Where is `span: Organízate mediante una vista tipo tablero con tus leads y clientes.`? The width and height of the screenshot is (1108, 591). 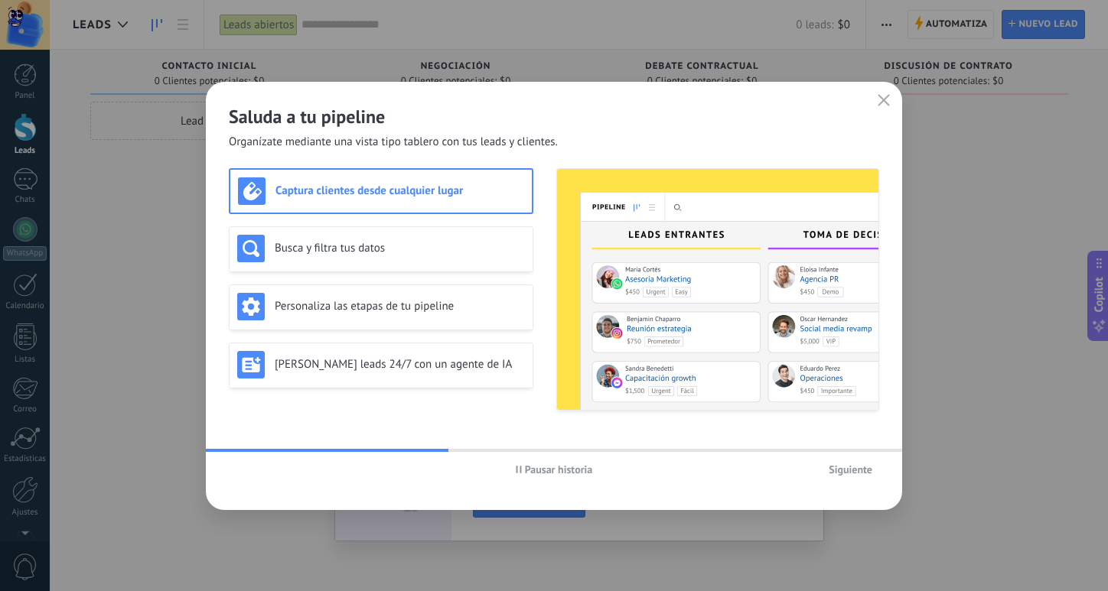 span: Organízate mediante una vista tipo tablero con tus leads y clientes. is located at coordinates (393, 142).